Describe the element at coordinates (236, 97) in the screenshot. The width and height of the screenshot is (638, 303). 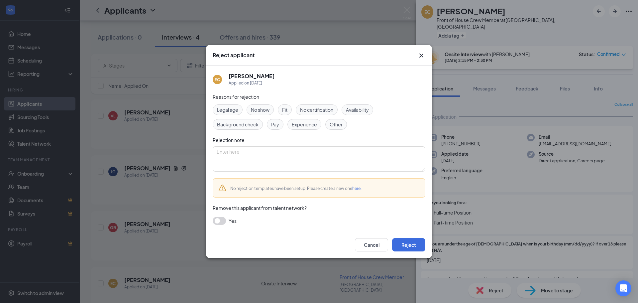
I see `span: Reasons for rejection` at that location.